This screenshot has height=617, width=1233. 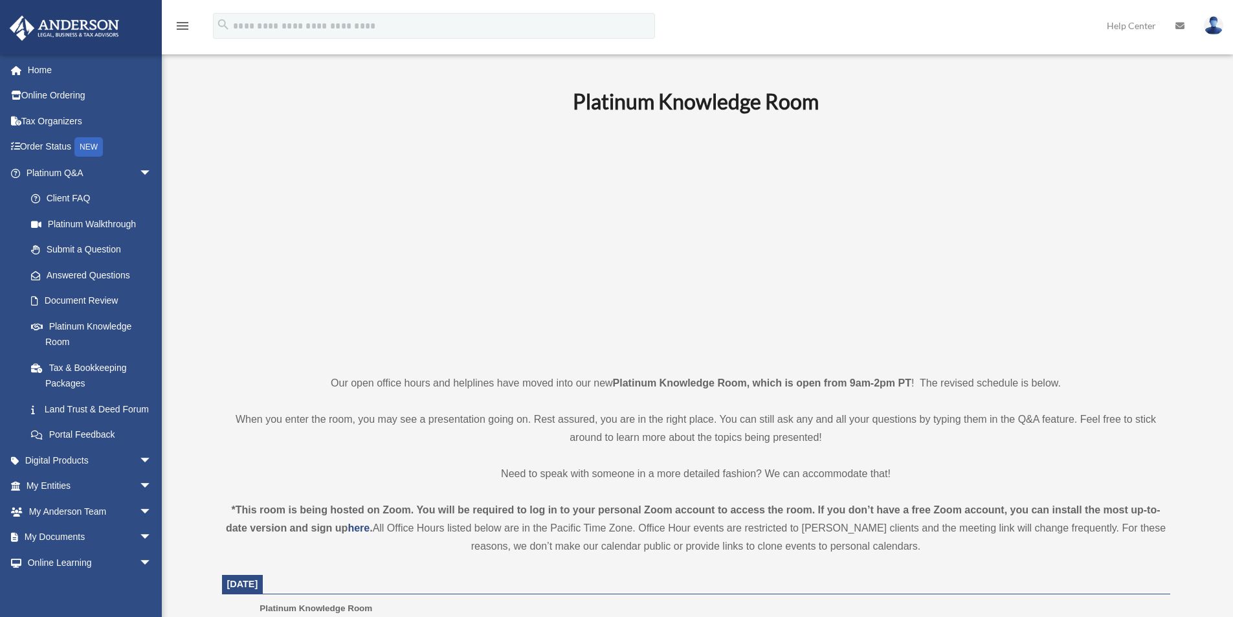 What do you see at coordinates (90, 563) in the screenshot?
I see `a: Online Learningarrow_drop_down` at bounding box center [90, 563].